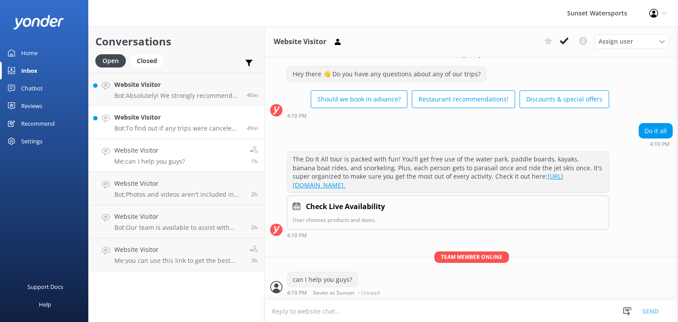 Image resolution: width=678 pixels, height=322 pixels. I want to click on p: Me: you can use this link to get the best rates, so click(179, 261).